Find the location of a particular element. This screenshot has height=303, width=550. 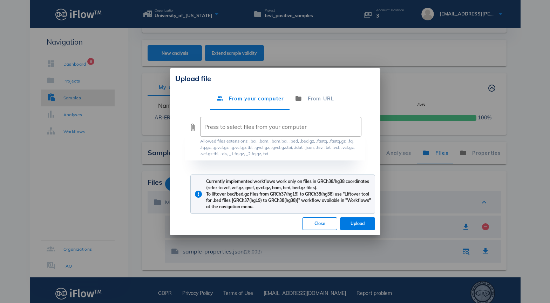

div: From URL is located at coordinates (314, 99).